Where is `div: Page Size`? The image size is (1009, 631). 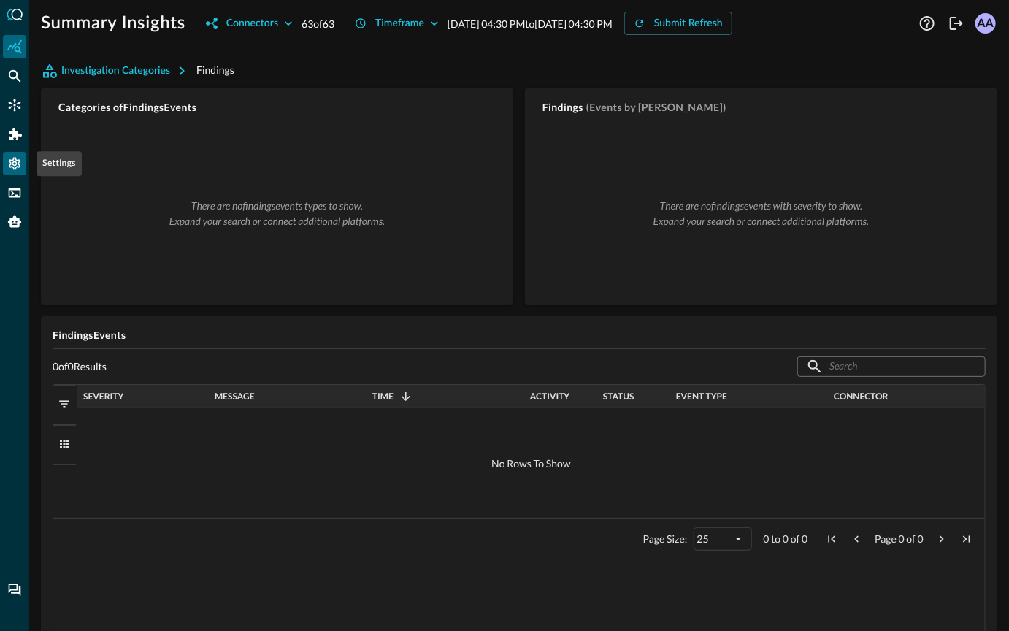
div: Page Size is located at coordinates (723, 539).